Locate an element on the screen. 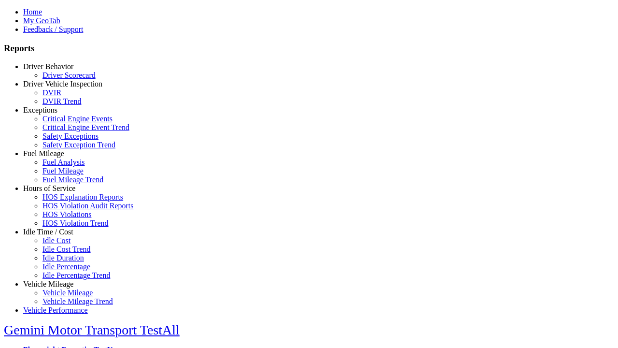 The width and height of the screenshot is (618, 348). a: Idle Percentage is located at coordinates (66, 266).